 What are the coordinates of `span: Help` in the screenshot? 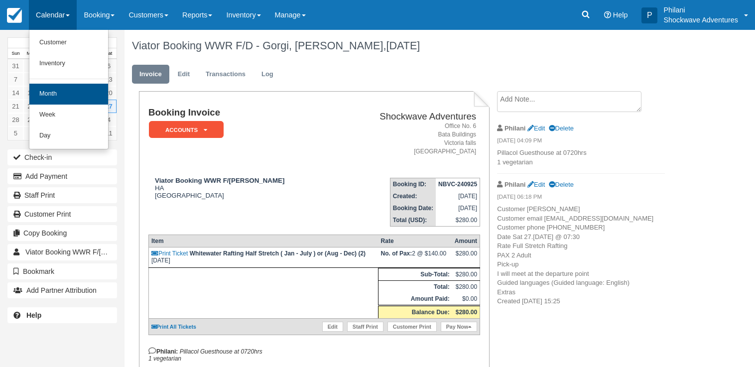 It's located at (620, 15).